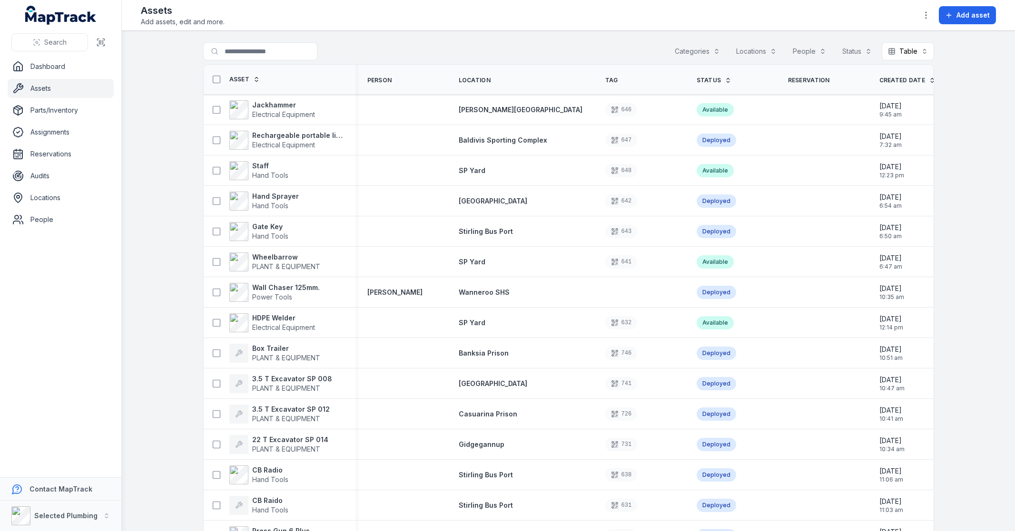 The image size is (1015, 531). What do you see at coordinates (902, 80) in the screenshot?
I see `span: Created Date` at bounding box center [902, 80].